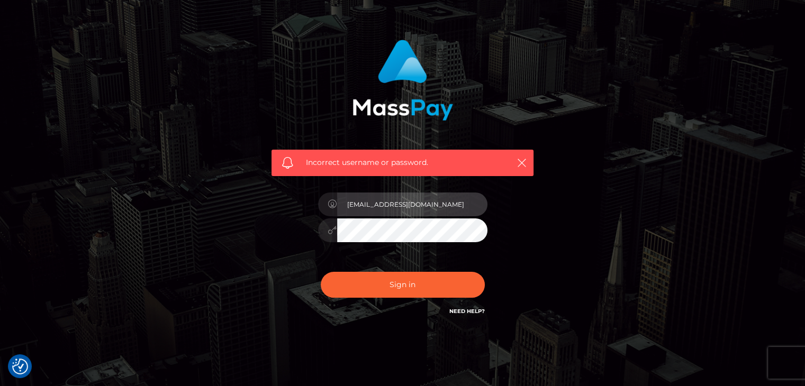  Describe the element at coordinates (403, 80) in the screenshot. I see `img: MassPay Login` at that location.